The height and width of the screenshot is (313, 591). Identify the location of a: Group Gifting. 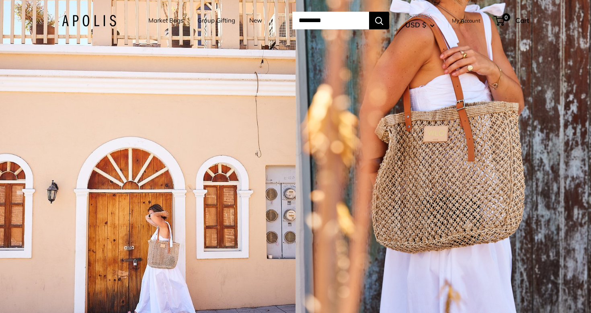
(216, 21).